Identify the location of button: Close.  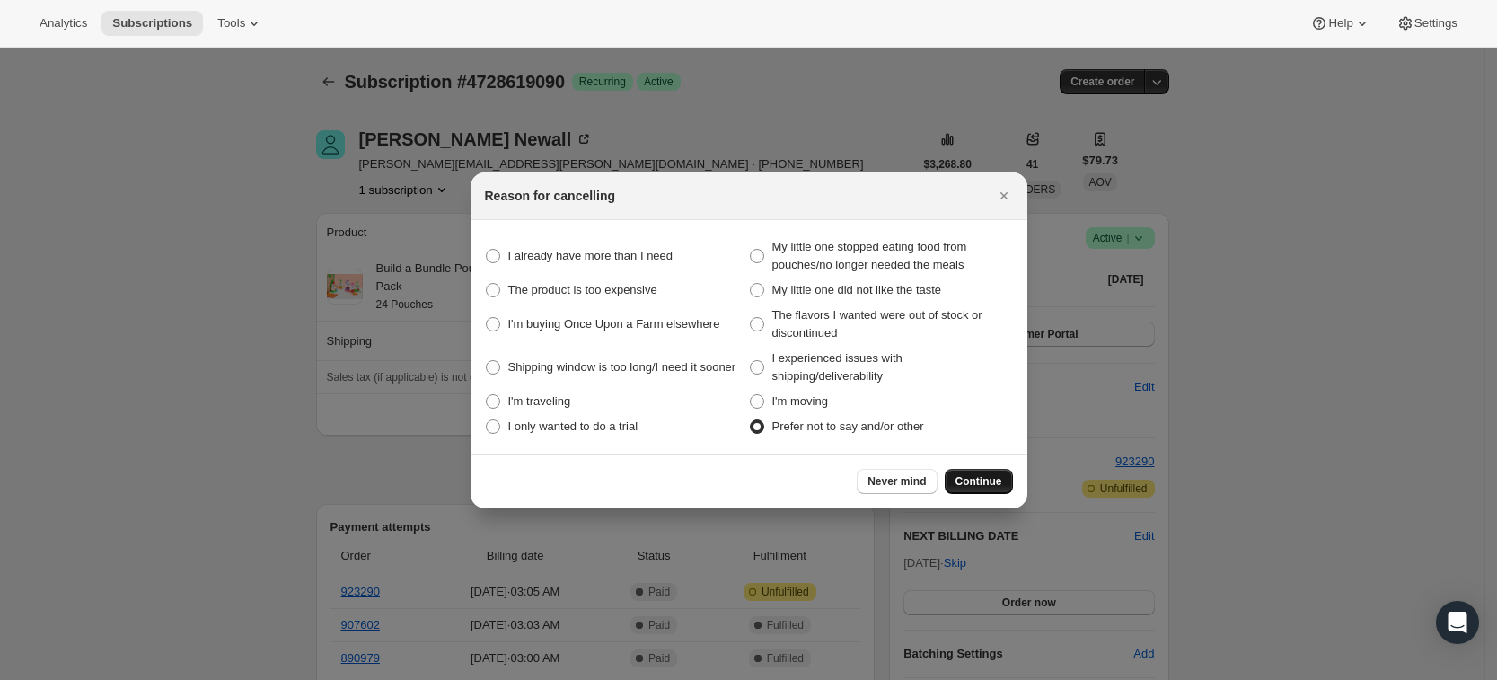
(1004, 196).